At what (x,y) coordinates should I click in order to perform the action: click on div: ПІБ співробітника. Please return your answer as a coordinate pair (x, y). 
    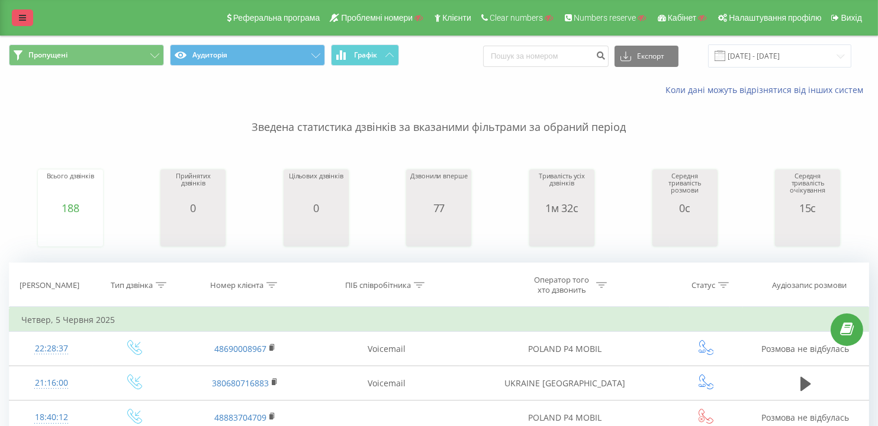
    Looking at the image, I should click on (378, 285).